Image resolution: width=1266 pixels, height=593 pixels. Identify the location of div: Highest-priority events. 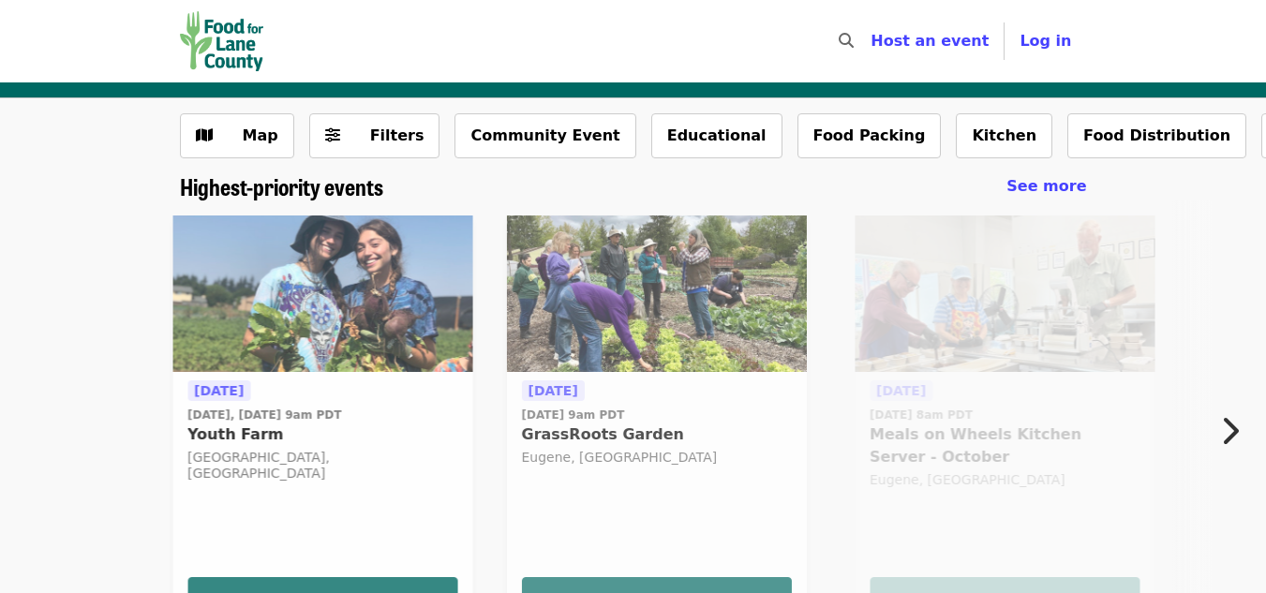
(634, 187).